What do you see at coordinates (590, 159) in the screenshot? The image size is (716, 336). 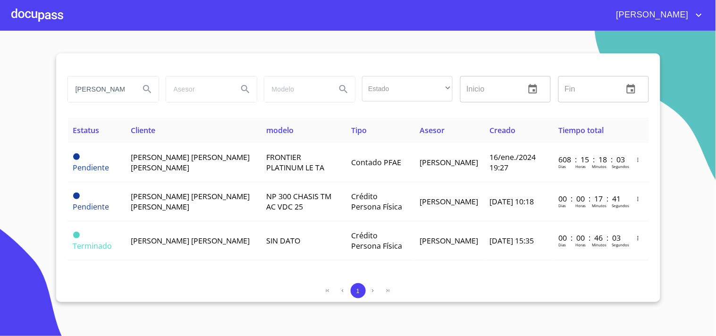 I see `p: 608 : 15 : 18 : 03` at bounding box center [590, 159].